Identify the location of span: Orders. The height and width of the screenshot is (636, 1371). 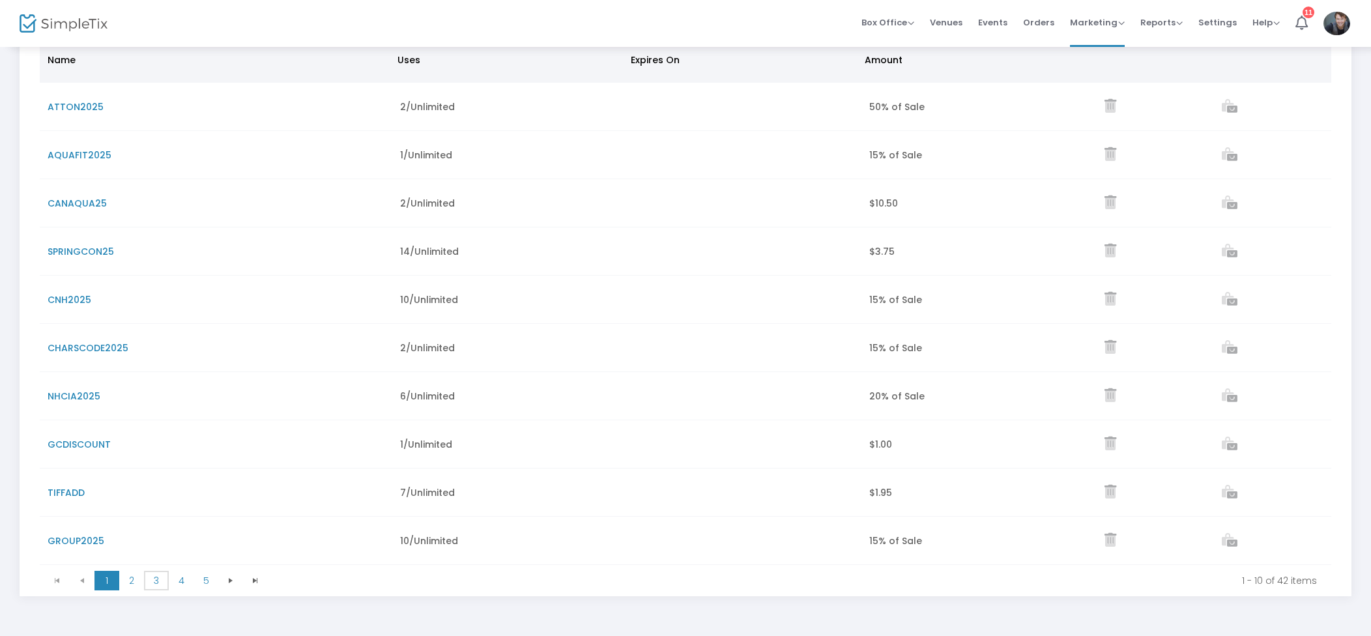
(1039, 22).